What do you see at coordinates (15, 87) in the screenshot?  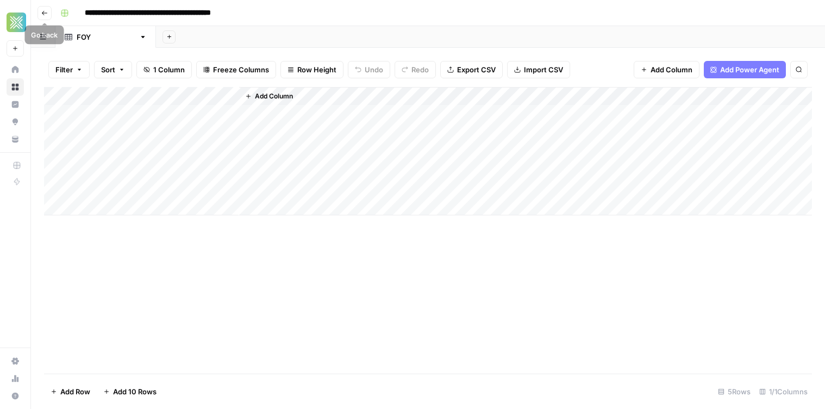 I see `a: Browse` at bounding box center [15, 87].